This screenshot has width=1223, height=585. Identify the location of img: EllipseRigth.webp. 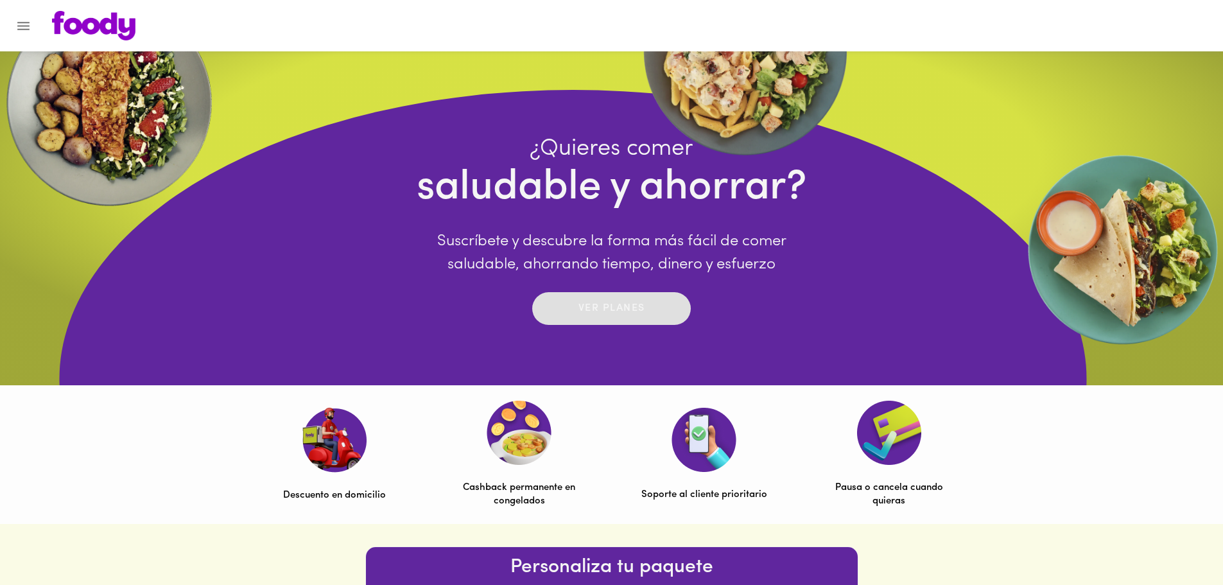
(1122, 250).